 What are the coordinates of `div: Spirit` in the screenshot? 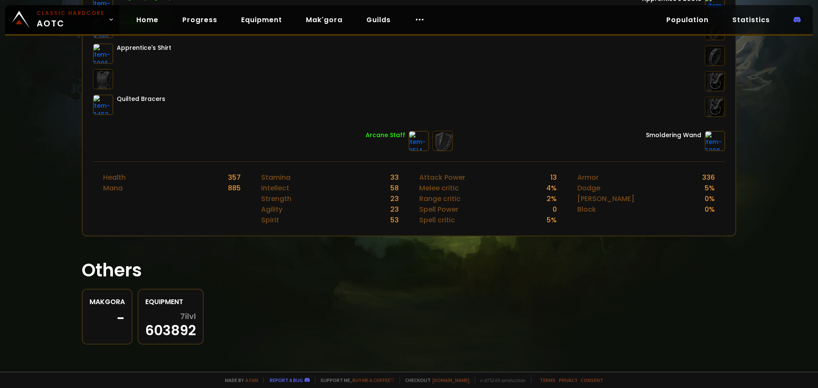 It's located at (270, 220).